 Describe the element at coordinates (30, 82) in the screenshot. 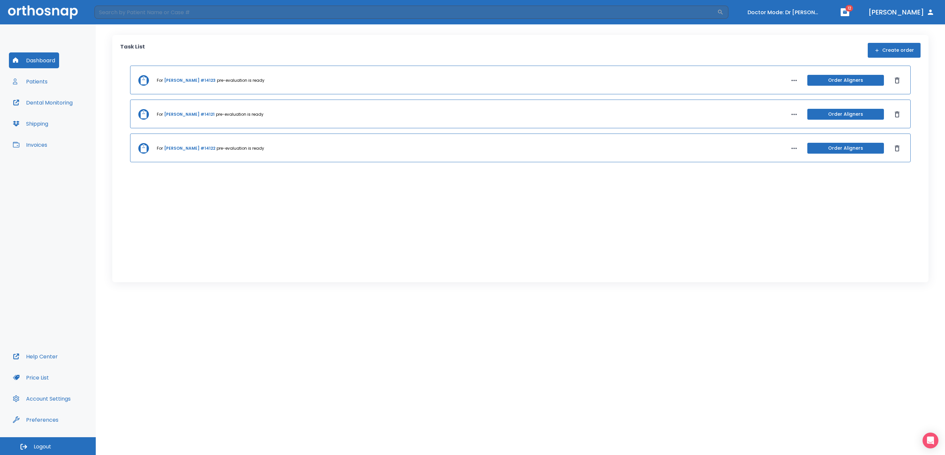

I see `button: Patients` at that location.